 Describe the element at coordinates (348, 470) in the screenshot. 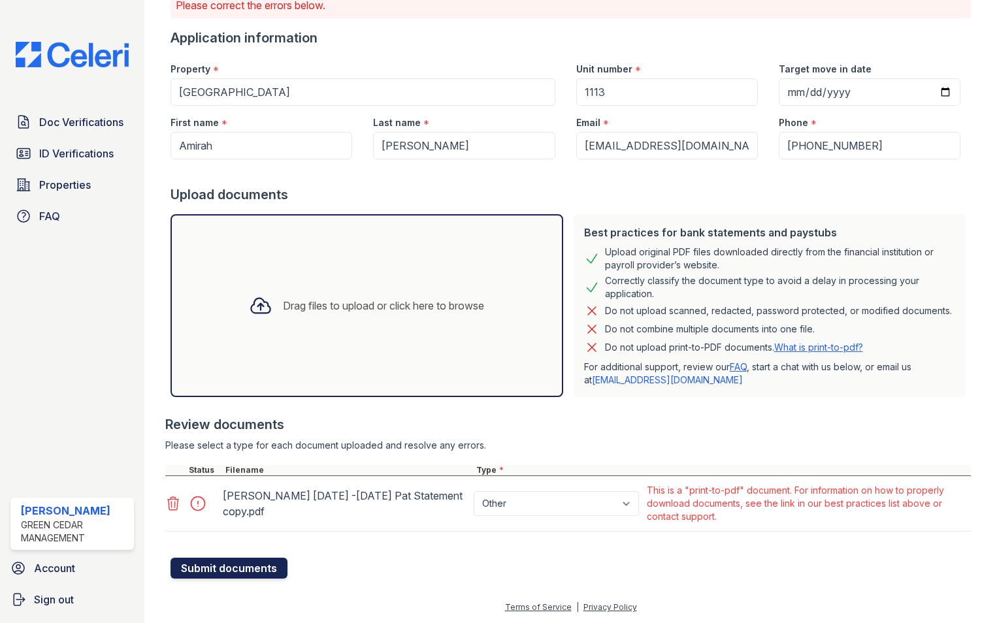

I see `div: Filename` at that location.